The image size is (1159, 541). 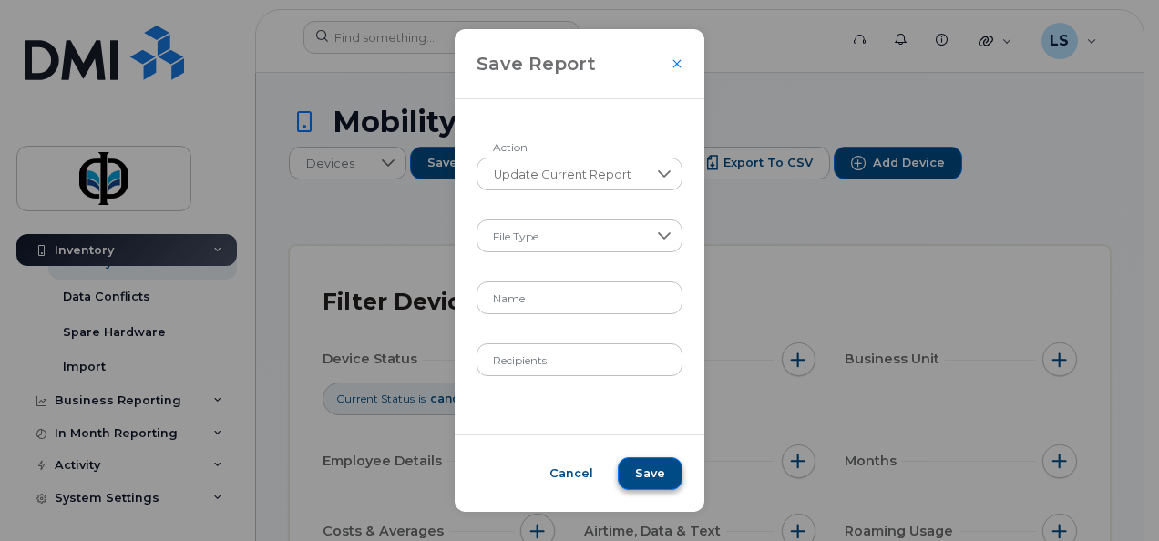 What do you see at coordinates (536, 64) in the screenshot?
I see `span: Save Report` at bounding box center [536, 64].